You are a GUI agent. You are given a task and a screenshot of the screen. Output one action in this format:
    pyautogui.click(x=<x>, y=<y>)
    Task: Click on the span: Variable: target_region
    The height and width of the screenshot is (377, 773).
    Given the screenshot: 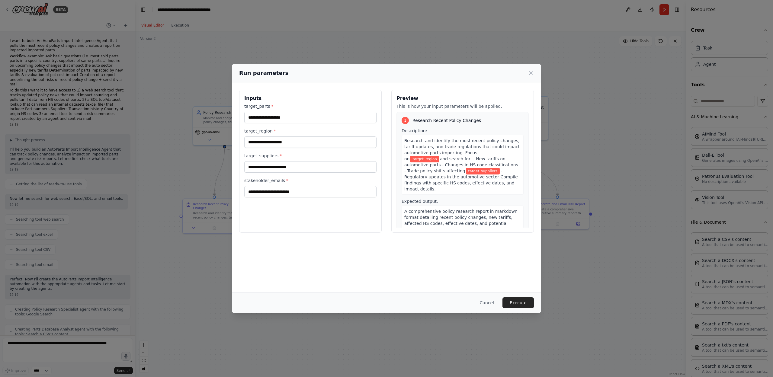 What is the action you would take?
    pyautogui.click(x=425, y=159)
    